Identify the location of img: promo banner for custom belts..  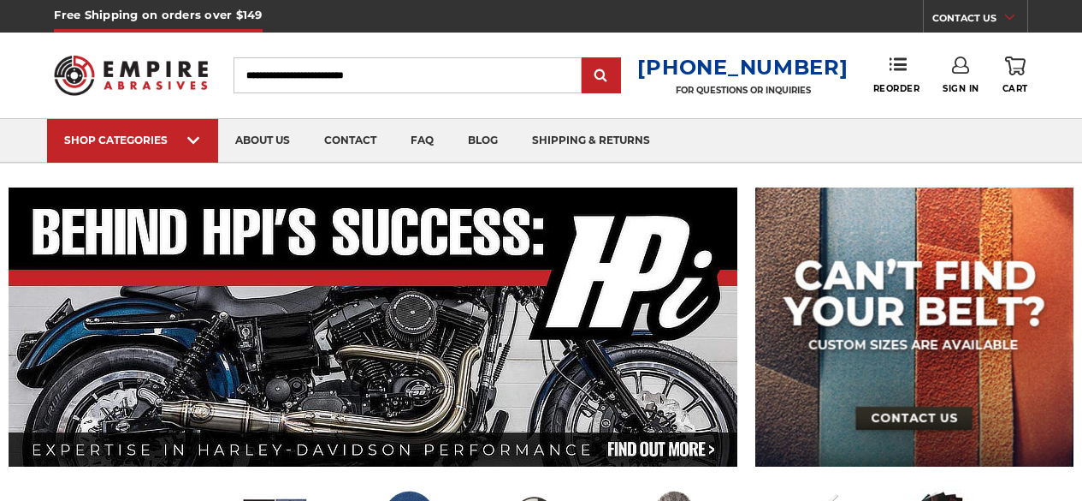
(915, 327).